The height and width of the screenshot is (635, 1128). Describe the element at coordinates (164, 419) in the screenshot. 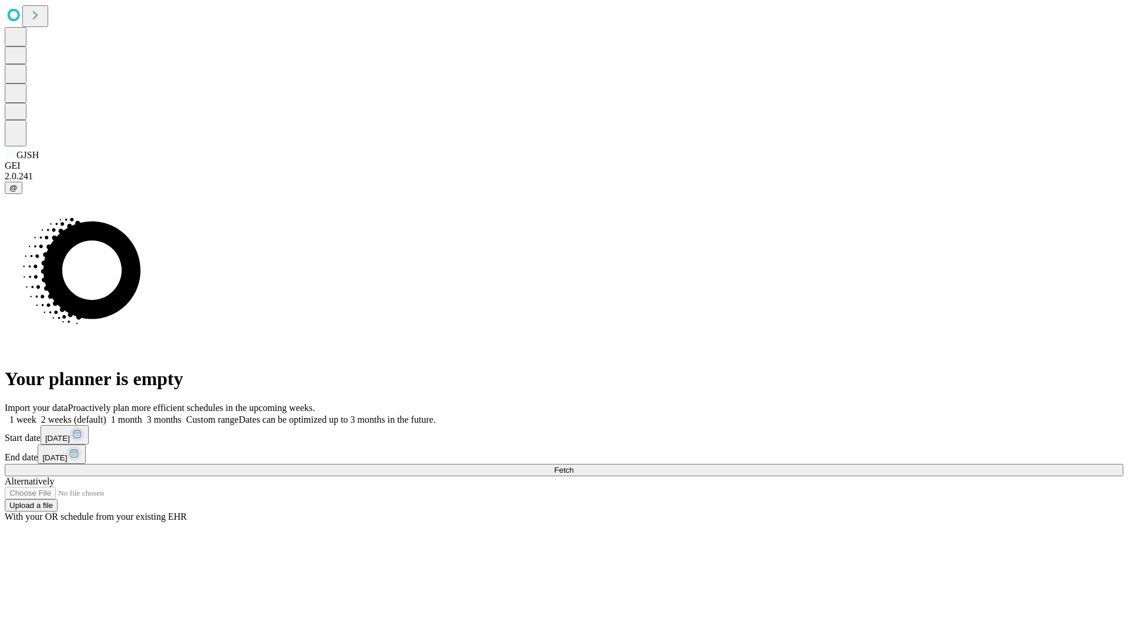

I see `span: 3 months` at that location.